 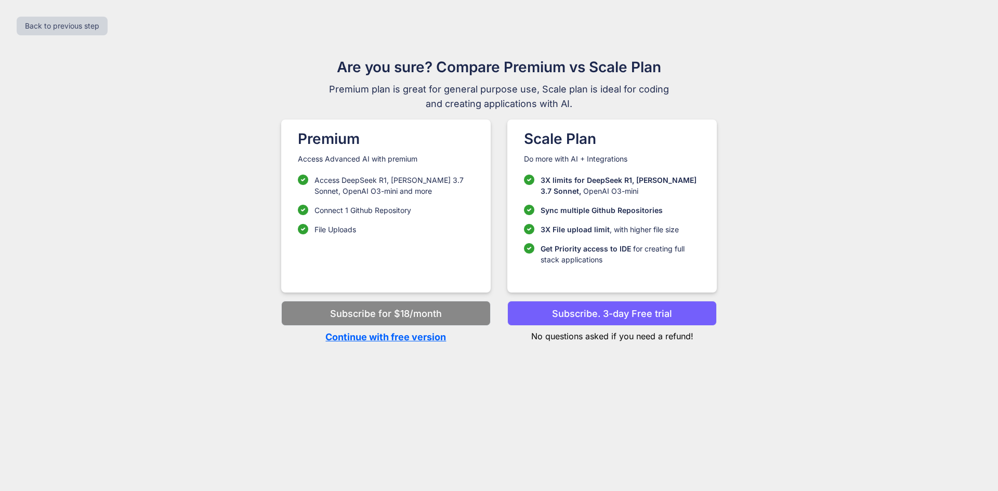 What do you see at coordinates (363, 210) in the screenshot?
I see `p: Connect 1 Github Repository` at bounding box center [363, 210].